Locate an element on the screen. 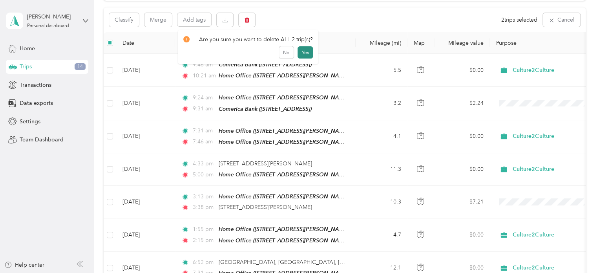 This screenshot has height=273, width=599. span: Transactions is located at coordinates (35, 85).